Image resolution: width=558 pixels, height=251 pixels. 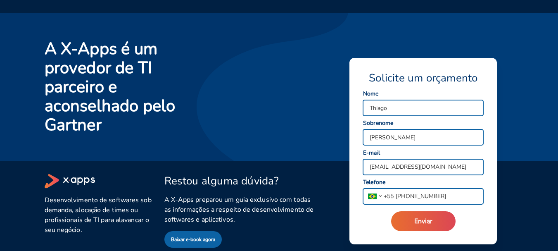 What do you see at coordinates (423, 221) in the screenshot?
I see `span: Enviar` at bounding box center [423, 221].